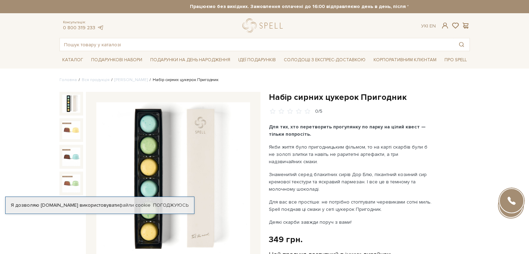  What do you see at coordinates (117, 60) in the screenshot?
I see `span: Подарункові набори` at bounding box center [117, 60].